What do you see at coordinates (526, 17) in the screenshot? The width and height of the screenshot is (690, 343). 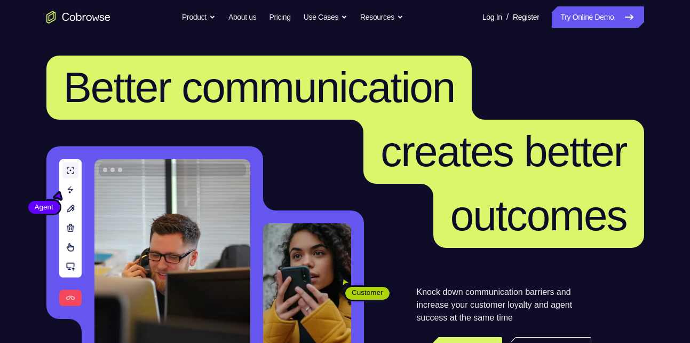 I see `a: Register` at bounding box center [526, 17].